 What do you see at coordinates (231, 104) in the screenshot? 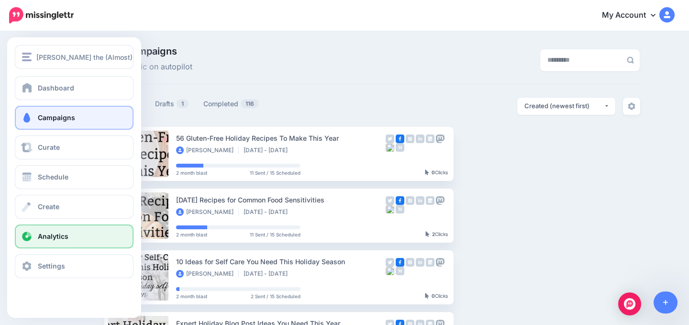
I see `a: Completed116` at bounding box center [231, 104].